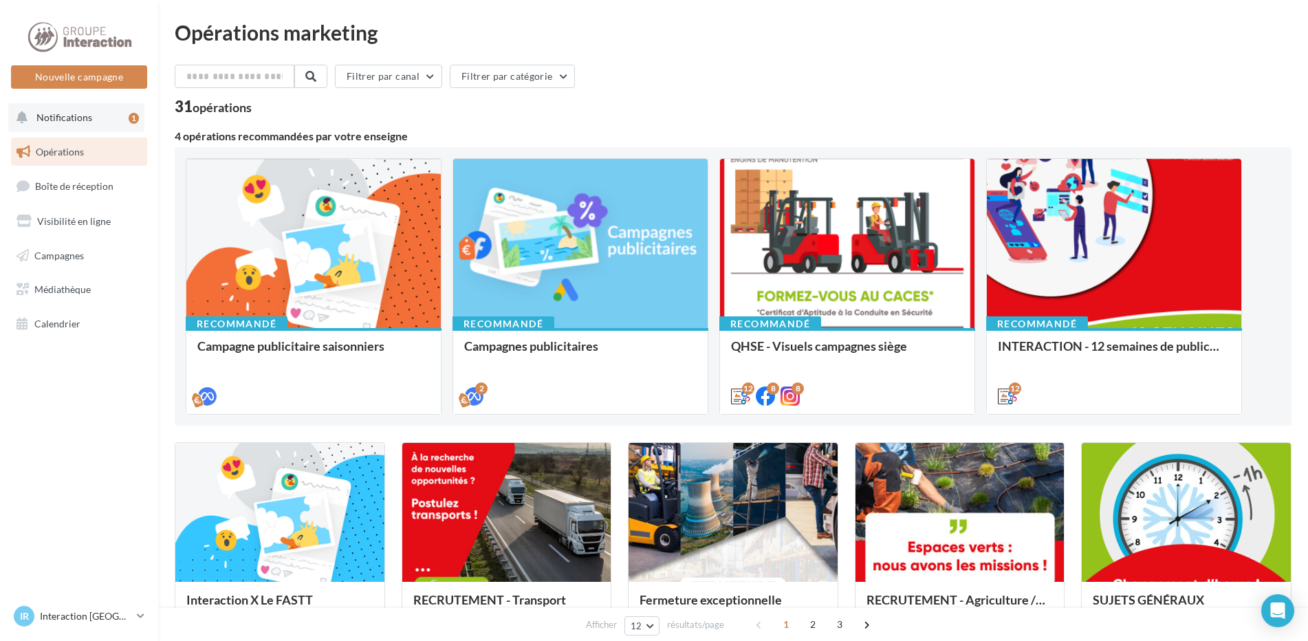 The width and height of the screenshot is (1308, 641). I want to click on div: Open Intercom Messenger, so click(1277, 611).